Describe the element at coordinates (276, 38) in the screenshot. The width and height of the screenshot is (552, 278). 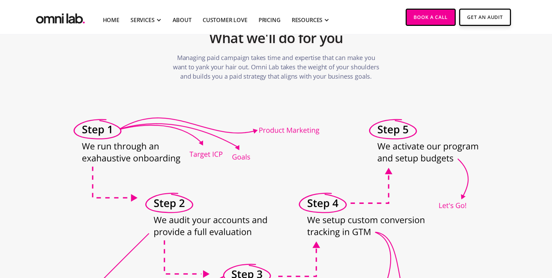
I see `h2: What we'll do for you` at that location.